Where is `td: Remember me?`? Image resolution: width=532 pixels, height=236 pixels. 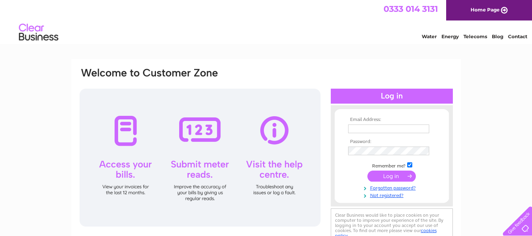
td: Remember me? is located at coordinates (392, 165).